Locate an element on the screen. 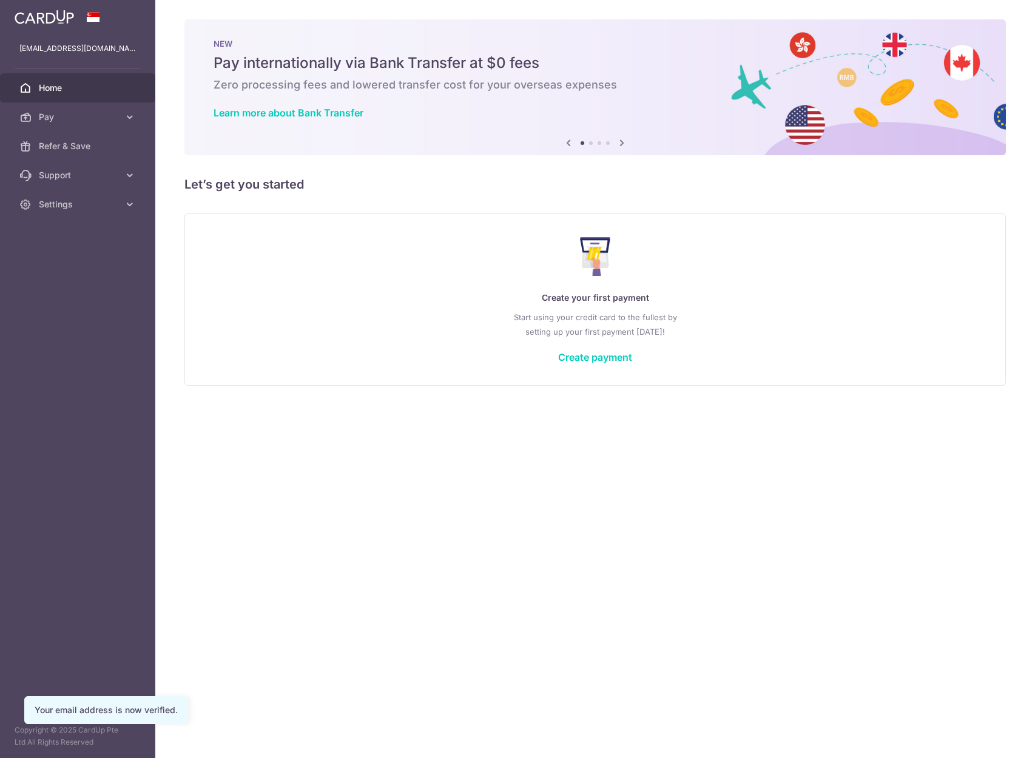  span: Home is located at coordinates (79, 88).